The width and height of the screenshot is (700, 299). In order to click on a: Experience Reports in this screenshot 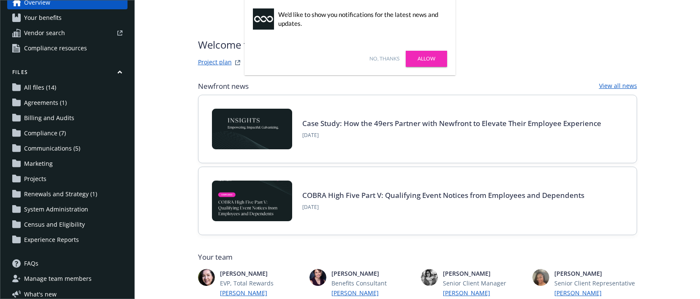, I will do `click(67, 239)`.